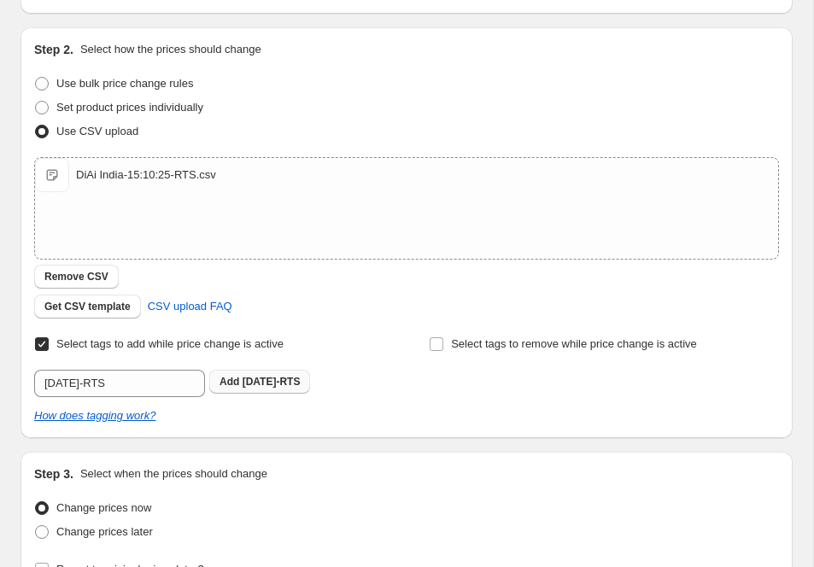 This screenshot has width=814, height=567. Describe the element at coordinates (54, 474) in the screenshot. I see `h2: Step 3.` at that location.